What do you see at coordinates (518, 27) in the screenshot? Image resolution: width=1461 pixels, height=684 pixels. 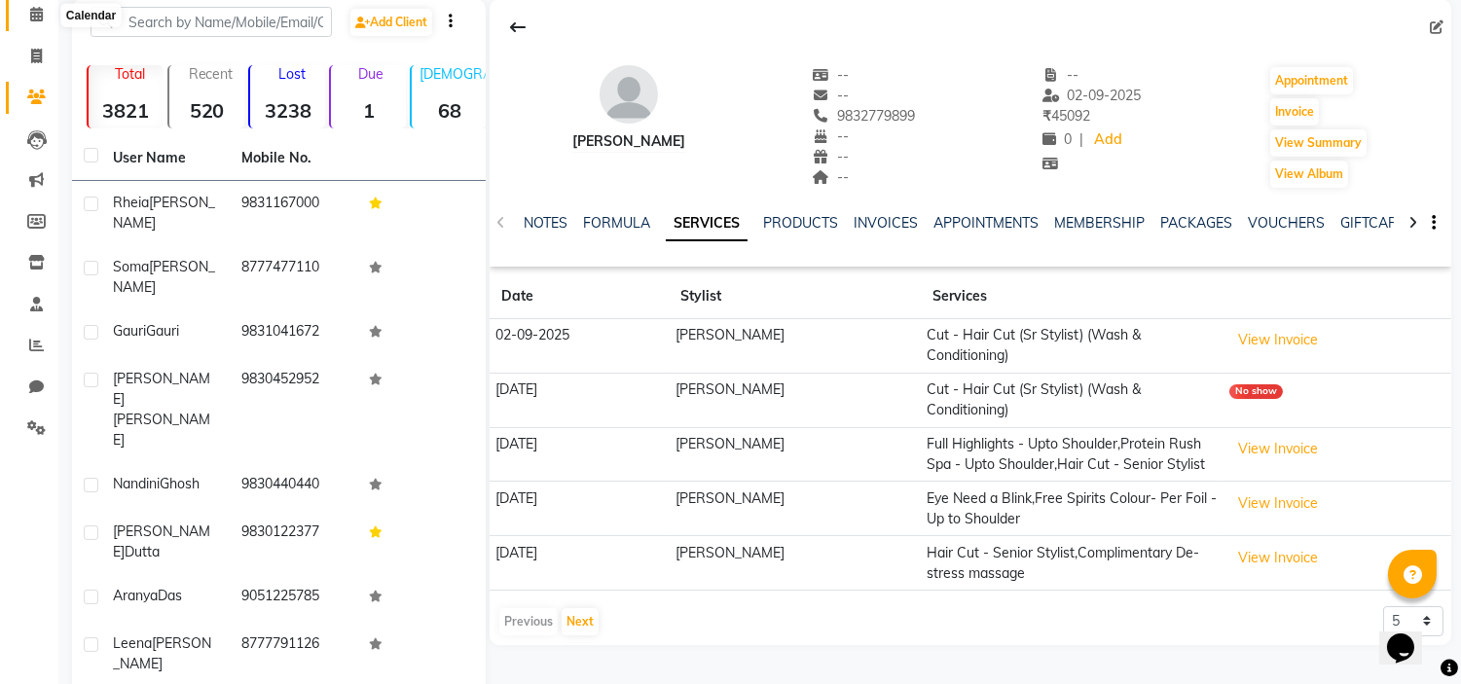 I see `div: Back to Client` at bounding box center [518, 27].